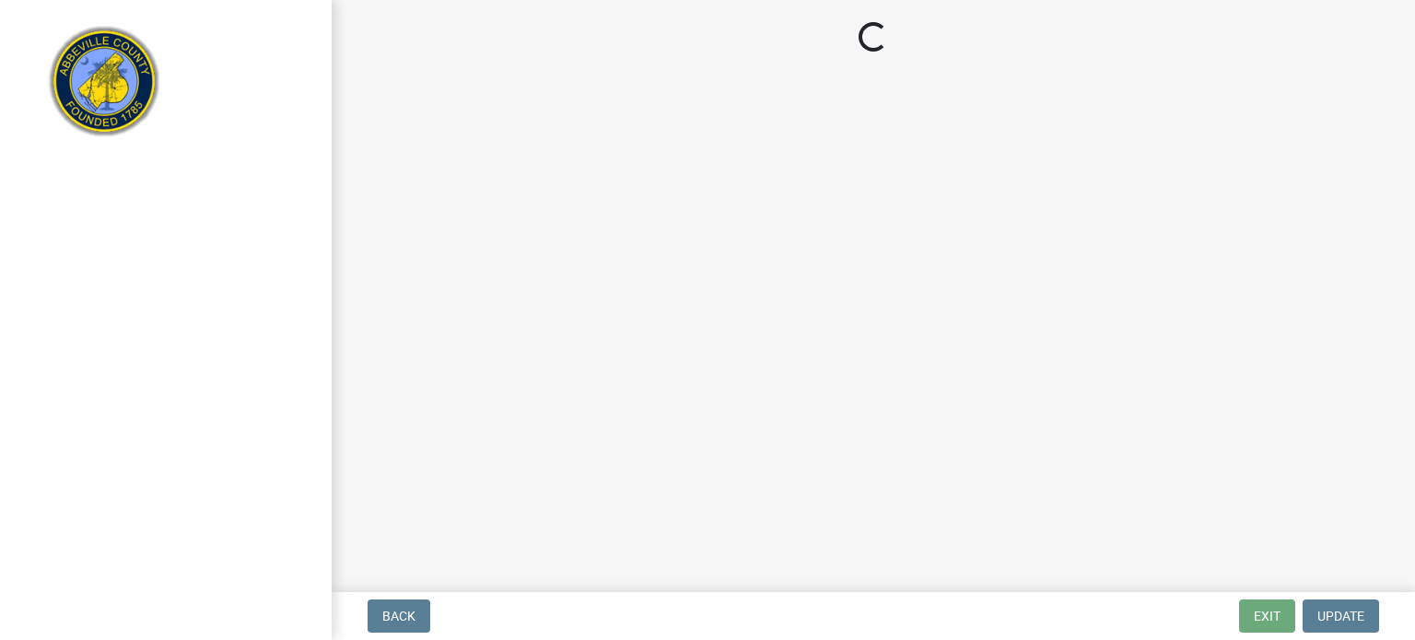  What do you see at coordinates (104, 87) in the screenshot?
I see `img: Abbeville County, South Carolina` at bounding box center [104, 87].